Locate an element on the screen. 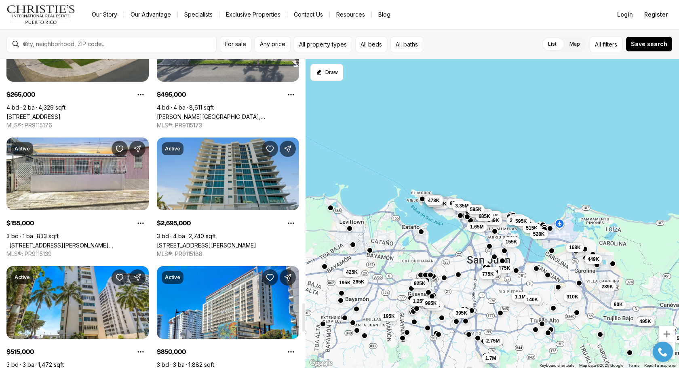 This screenshot has height=368, width=679. button: 2.5M is located at coordinates (515, 220).